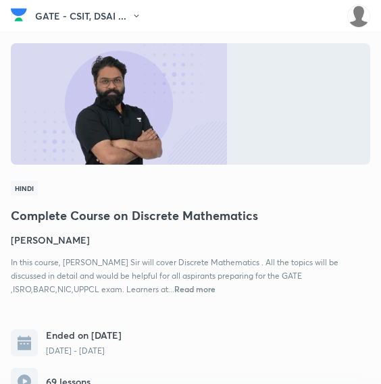  What do you see at coordinates (24, 188) in the screenshot?
I see `span: Hindi` at bounding box center [24, 188].